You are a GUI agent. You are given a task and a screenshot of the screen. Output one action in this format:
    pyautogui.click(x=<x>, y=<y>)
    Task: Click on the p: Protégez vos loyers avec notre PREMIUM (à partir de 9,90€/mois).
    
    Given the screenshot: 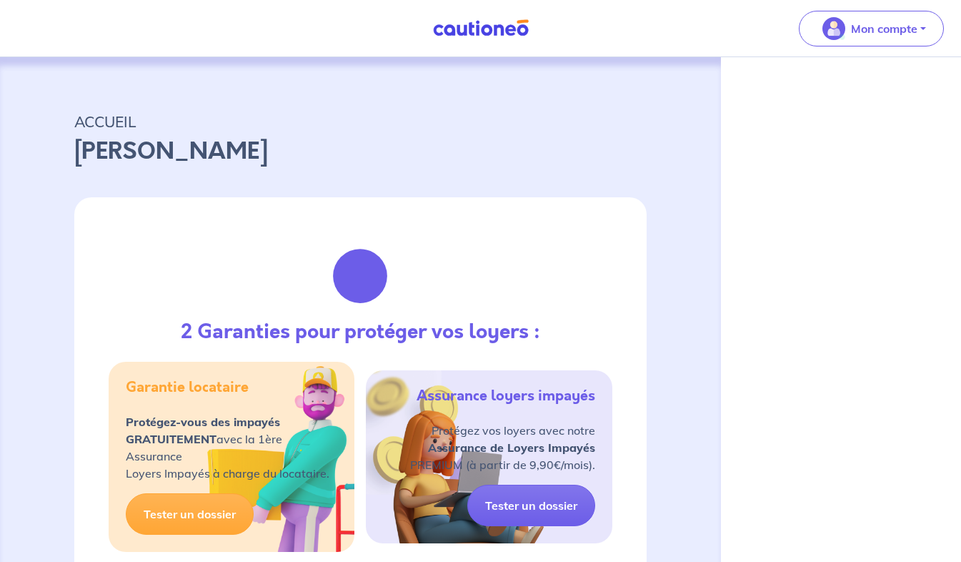 What is the action you would take?
    pyautogui.click(x=502, y=447)
    